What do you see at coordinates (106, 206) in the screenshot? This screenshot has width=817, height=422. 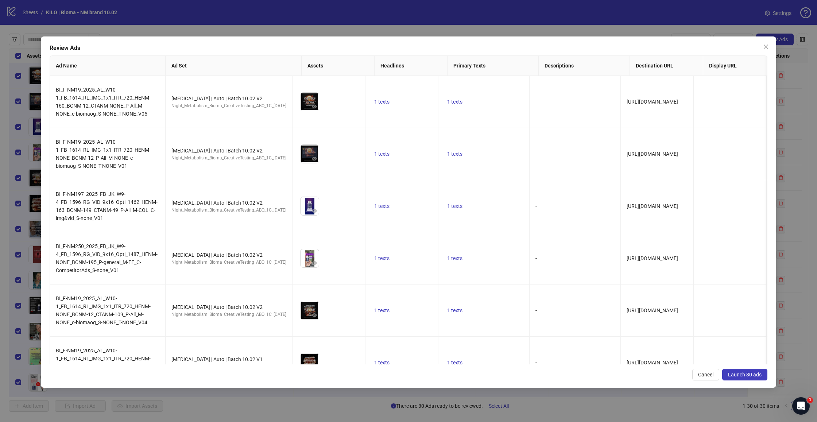 I see `span: BI_F-NM197_2025_FB_JK_W9-4_FB_1596_RG_VID_9x16_Opti_1462_HENM-163_BCNM-149_CTANM-49_P-All_M-COL_C...` at bounding box center [106, 206].